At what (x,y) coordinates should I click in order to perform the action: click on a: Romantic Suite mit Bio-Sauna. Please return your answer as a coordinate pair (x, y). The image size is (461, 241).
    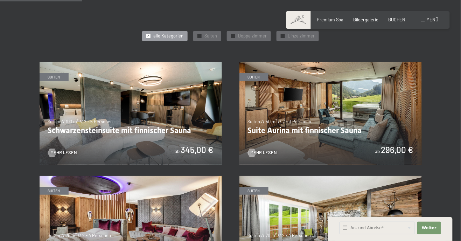
    Looking at the image, I should click on (130, 177).